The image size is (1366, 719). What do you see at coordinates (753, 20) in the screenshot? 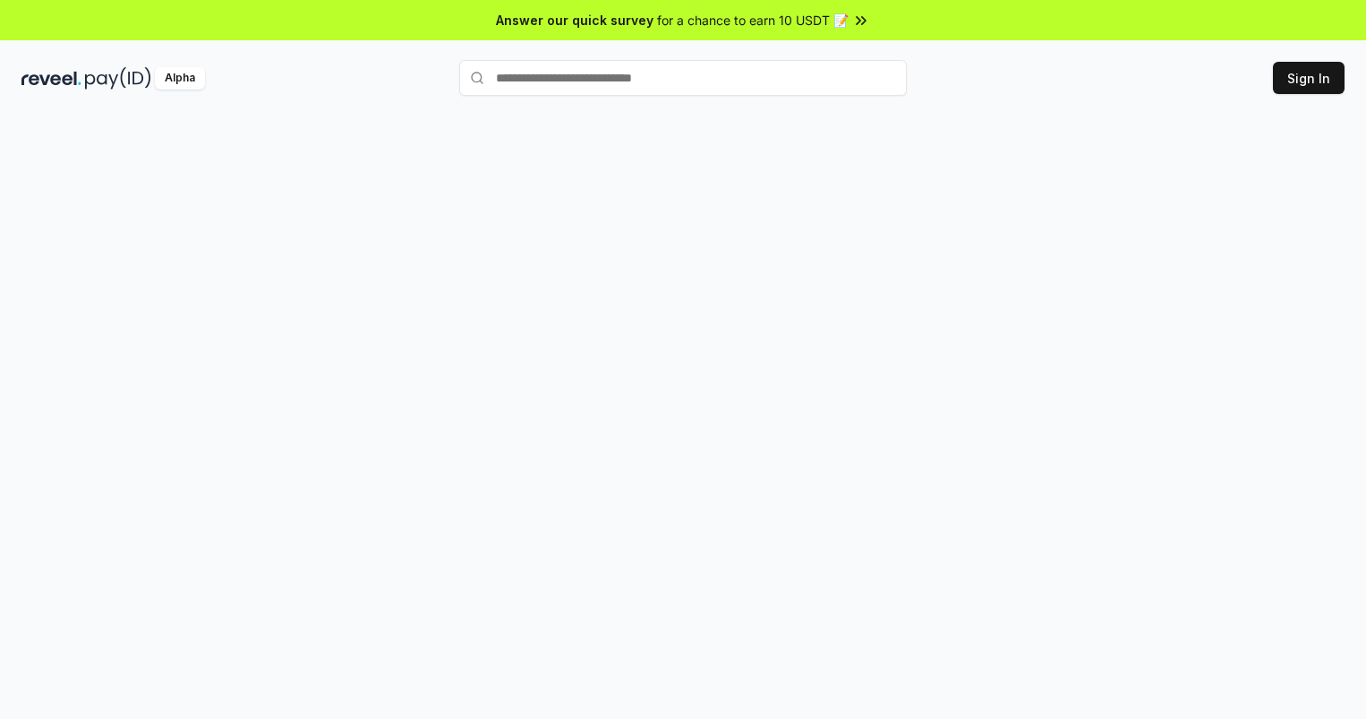
I see `span: for a chance to earn 10 USDT 📝` at bounding box center [753, 20].